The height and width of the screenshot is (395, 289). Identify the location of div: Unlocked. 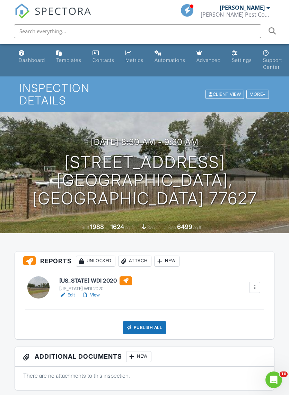
(96, 261).